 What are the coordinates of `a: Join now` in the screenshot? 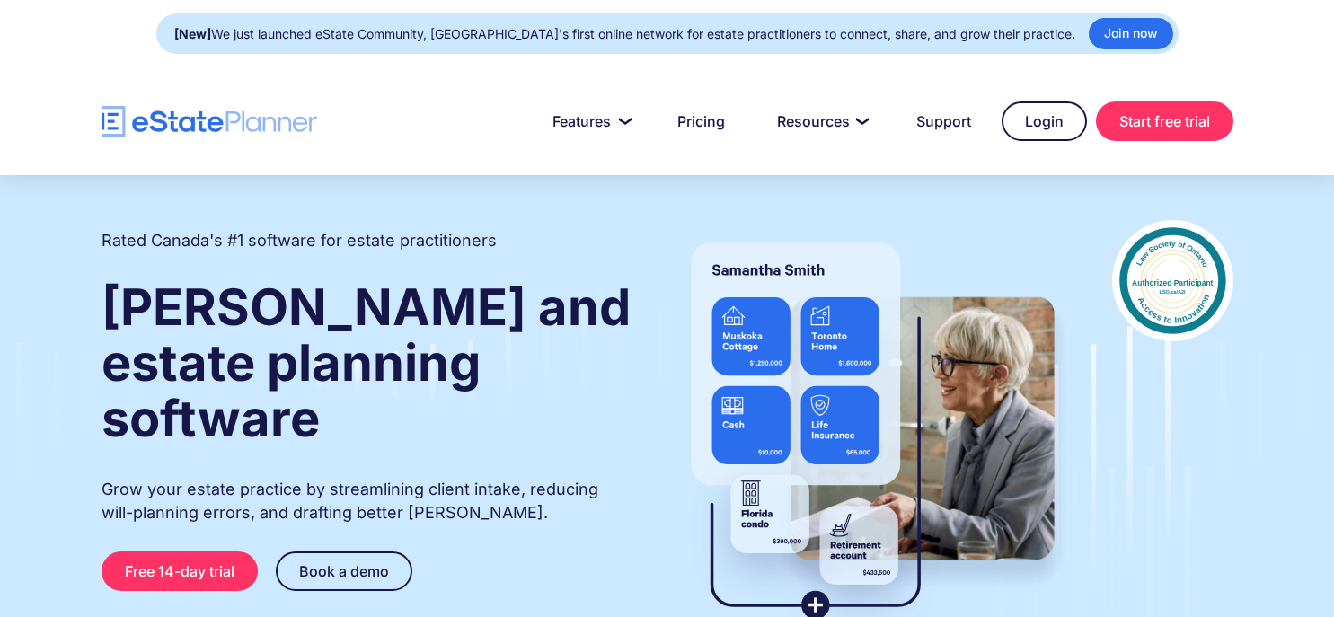 It's located at (1131, 33).